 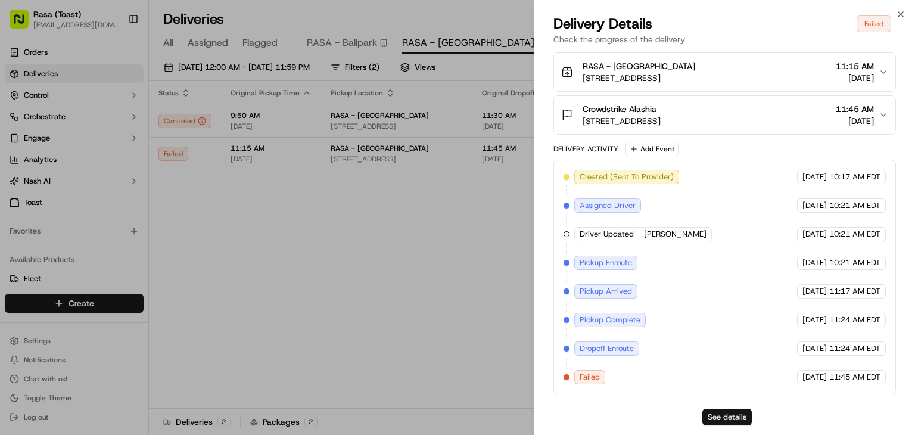 What do you see at coordinates (586, 149) in the screenshot?
I see `div: Delivery Activity` at bounding box center [586, 149].